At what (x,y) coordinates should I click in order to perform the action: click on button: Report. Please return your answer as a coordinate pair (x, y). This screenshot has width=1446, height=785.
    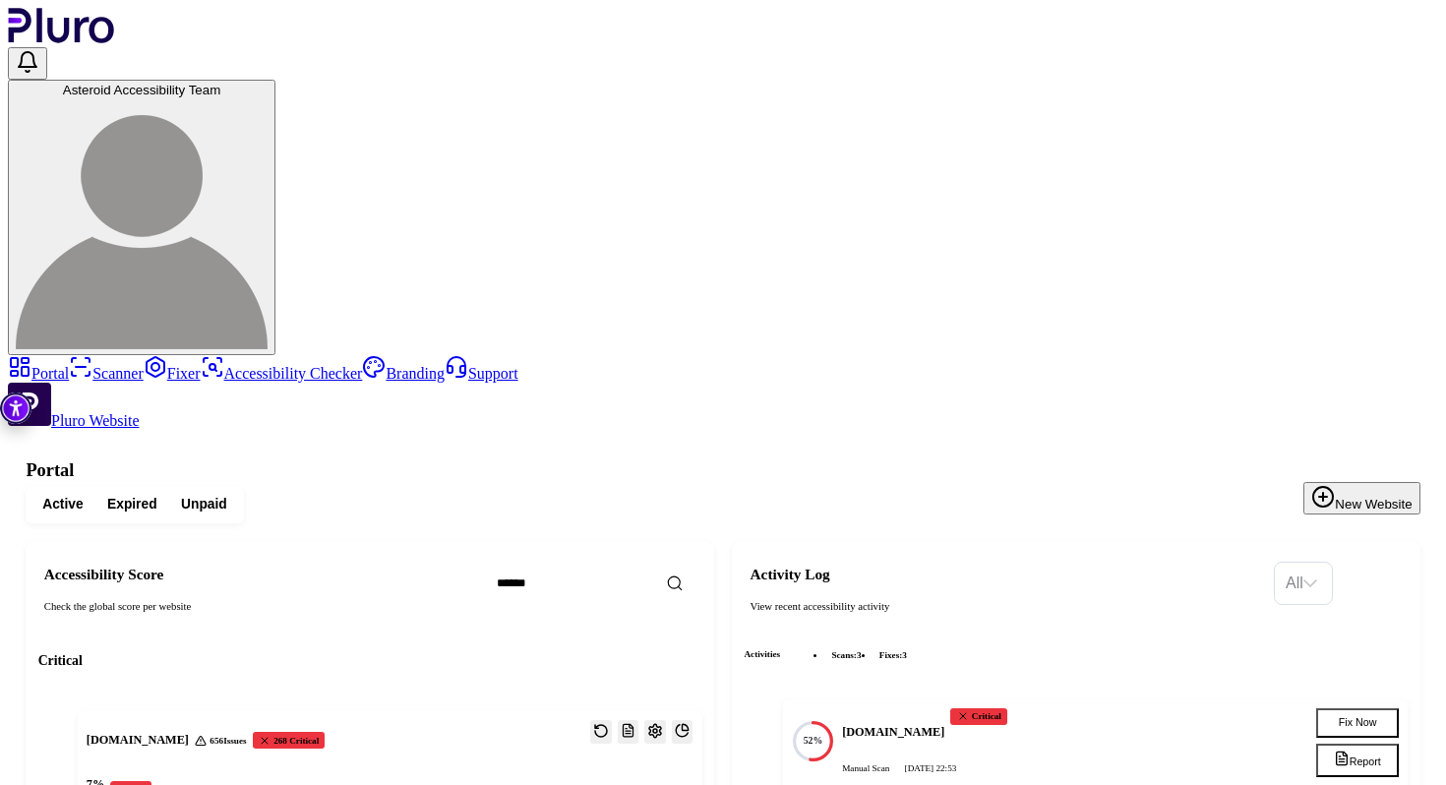
    Looking at the image, I should click on (1357, 760).